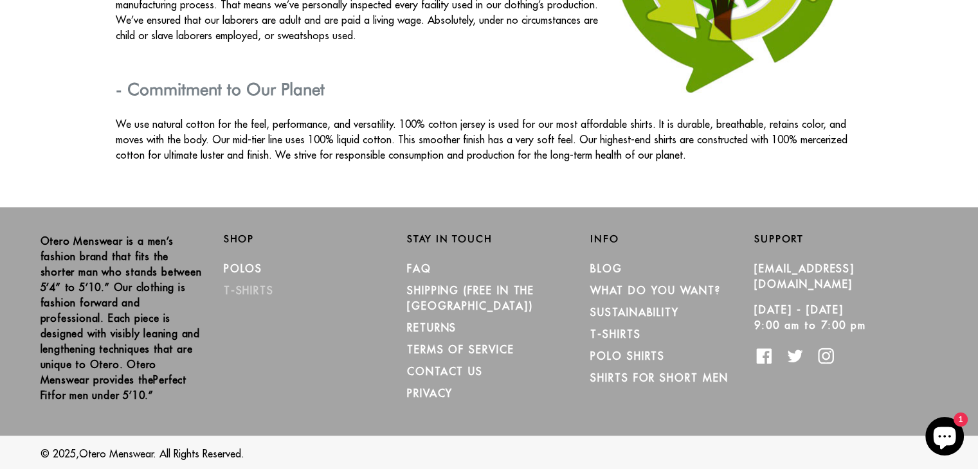 The height and width of the screenshot is (469, 978). Describe the element at coordinates (672, 238) in the screenshot. I see `h2: Info` at that location.